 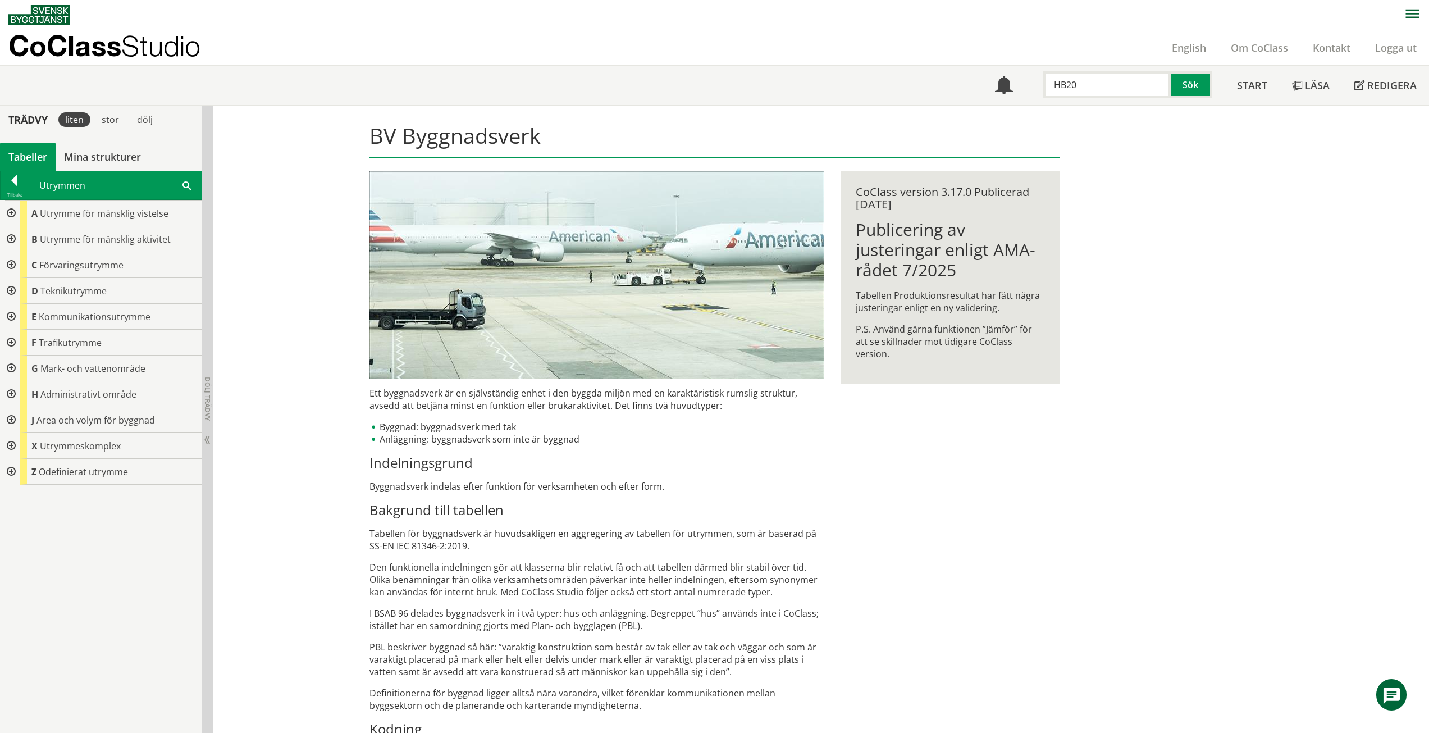 I want to click on span: C, so click(x=34, y=265).